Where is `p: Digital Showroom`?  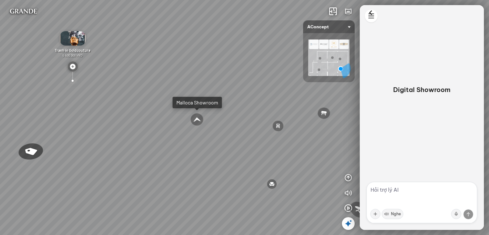
p: Digital Showroom is located at coordinates (422, 90).